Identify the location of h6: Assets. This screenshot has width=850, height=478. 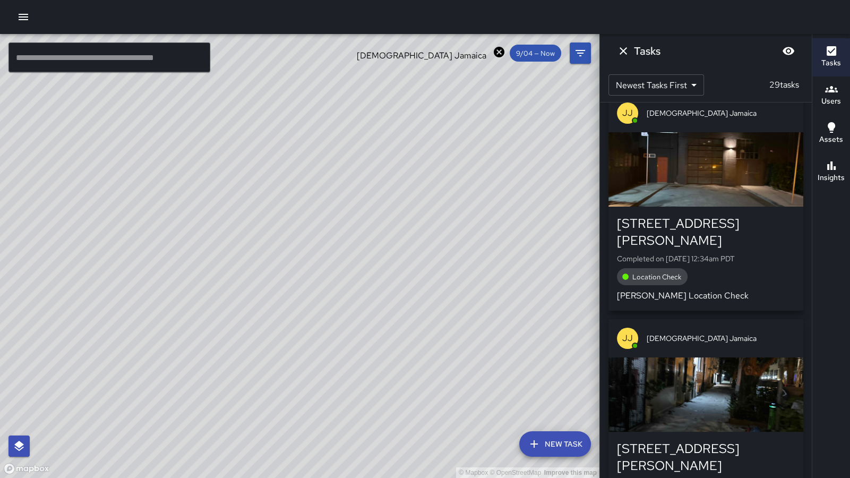
(831, 140).